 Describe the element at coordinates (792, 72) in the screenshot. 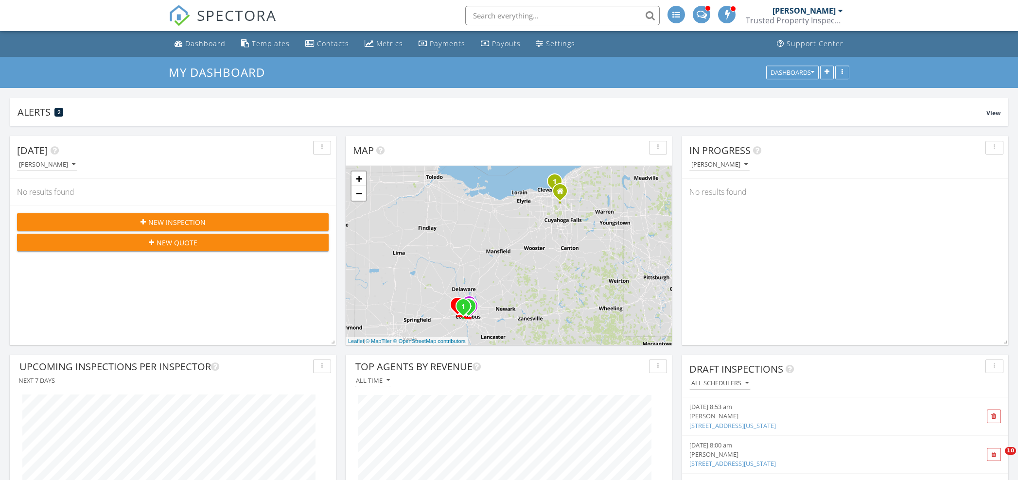

I see `button: Dashboards` at that location.